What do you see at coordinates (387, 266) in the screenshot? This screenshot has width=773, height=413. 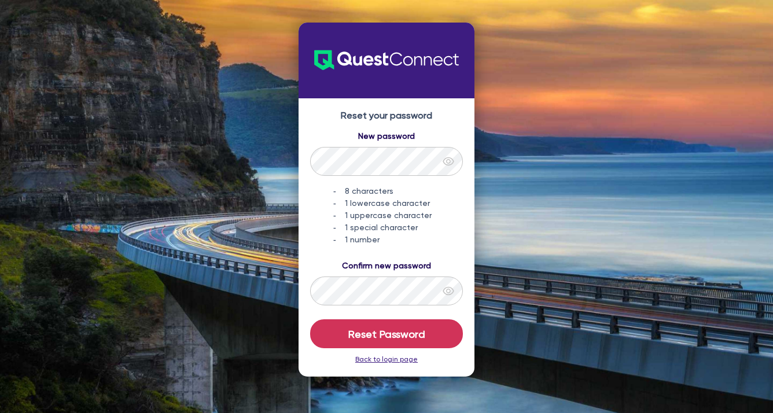 I see `label: Confirm new password` at bounding box center [387, 266].